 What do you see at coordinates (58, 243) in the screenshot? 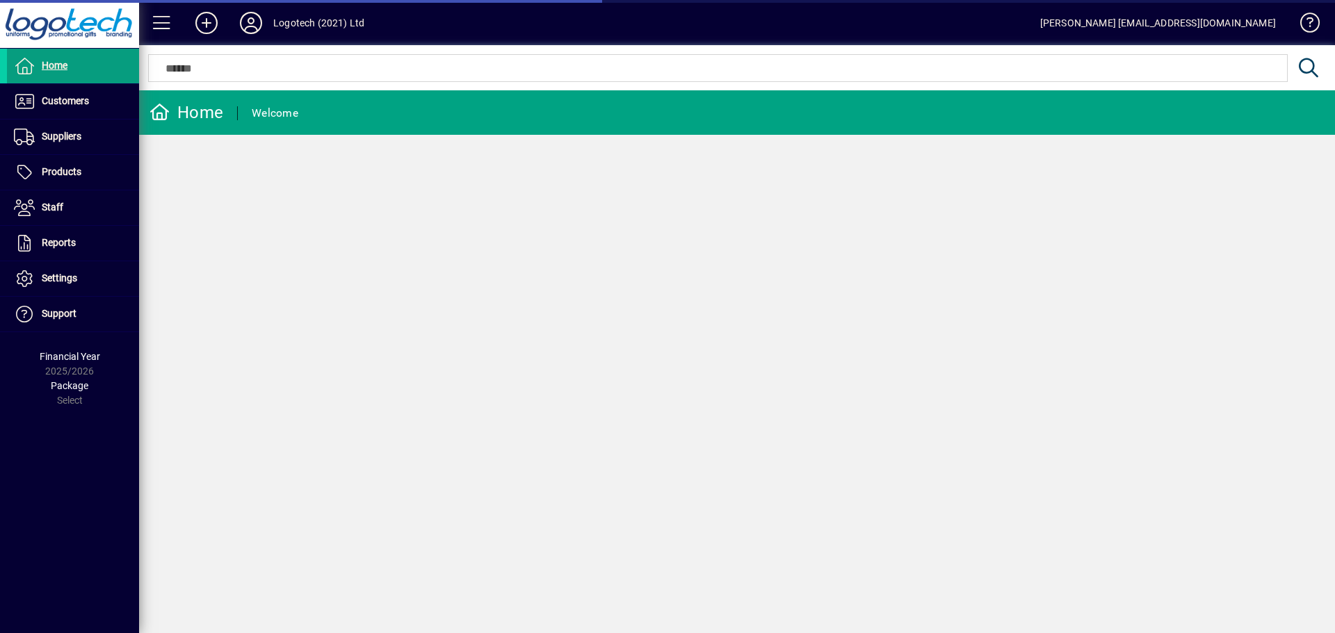
I see `span: Reports` at bounding box center [58, 243].